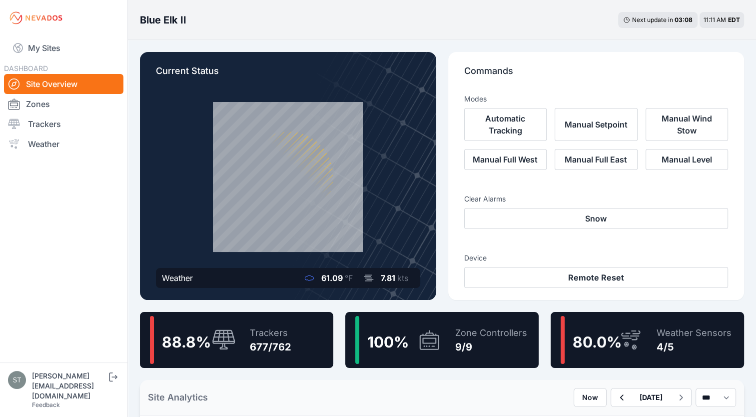 This screenshot has height=417, width=756. What do you see at coordinates (63, 48) in the screenshot?
I see `a: My Sites` at bounding box center [63, 48].